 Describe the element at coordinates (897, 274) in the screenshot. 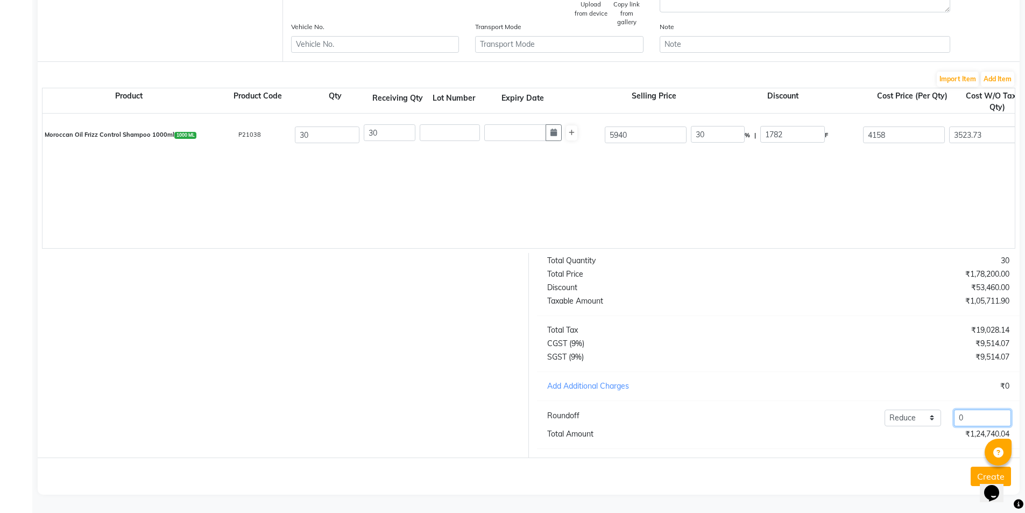

I see `div: ₹1,78,200.00` at that location.